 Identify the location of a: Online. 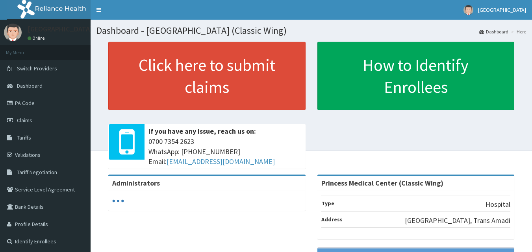
(37, 38).